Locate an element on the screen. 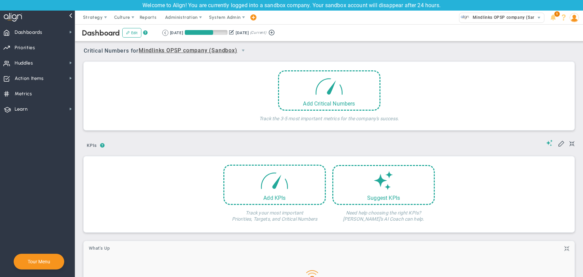 This screenshot has width=583, height=277. img: 64089.Person.photo is located at coordinates (574, 17).